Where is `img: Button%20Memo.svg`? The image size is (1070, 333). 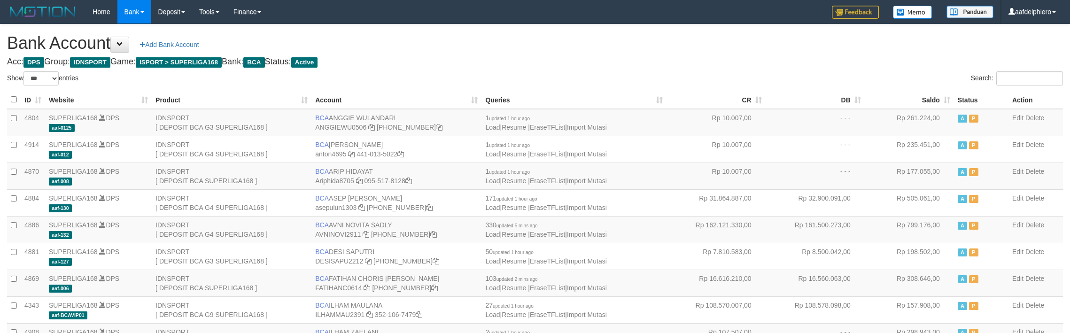
img: Button%20Memo.svg is located at coordinates (913, 12).